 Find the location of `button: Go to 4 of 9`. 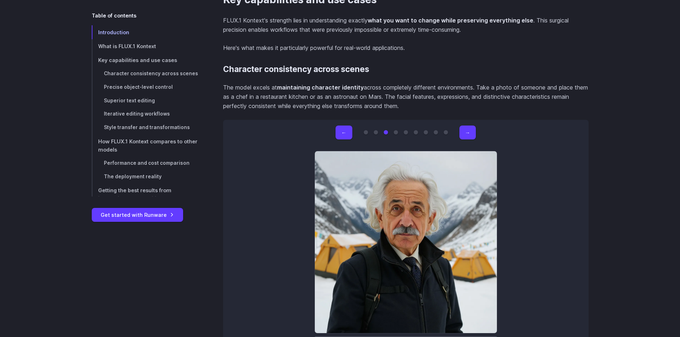

button: Go to 4 of 9 is located at coordinates (396, 132).